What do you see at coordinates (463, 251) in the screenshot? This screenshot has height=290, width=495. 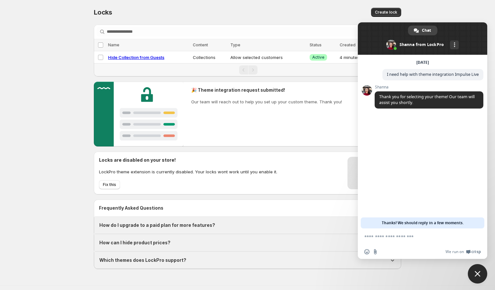 I see `a: We run onCrisp` at bounding box center [463, 251].